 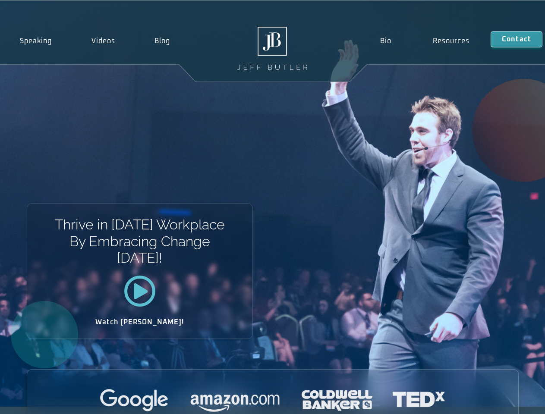 I want to click on a: Videos, so click(x=103, y=41).